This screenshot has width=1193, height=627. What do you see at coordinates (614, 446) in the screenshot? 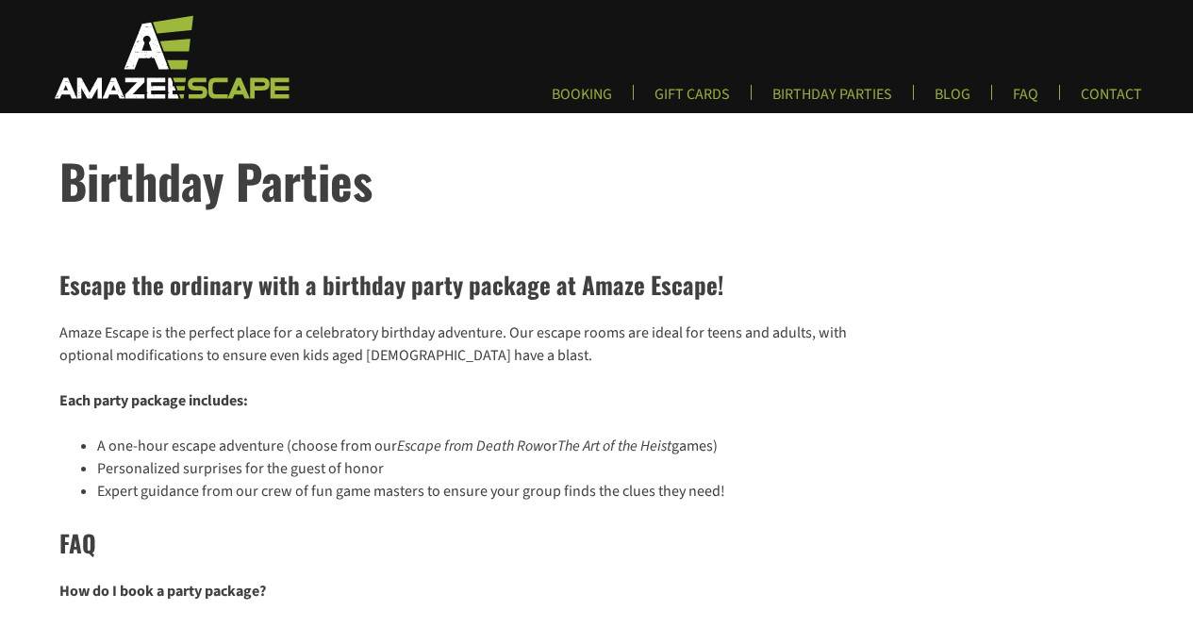
I see `em: The Art of the Heist` at bounding box center [614, 446].